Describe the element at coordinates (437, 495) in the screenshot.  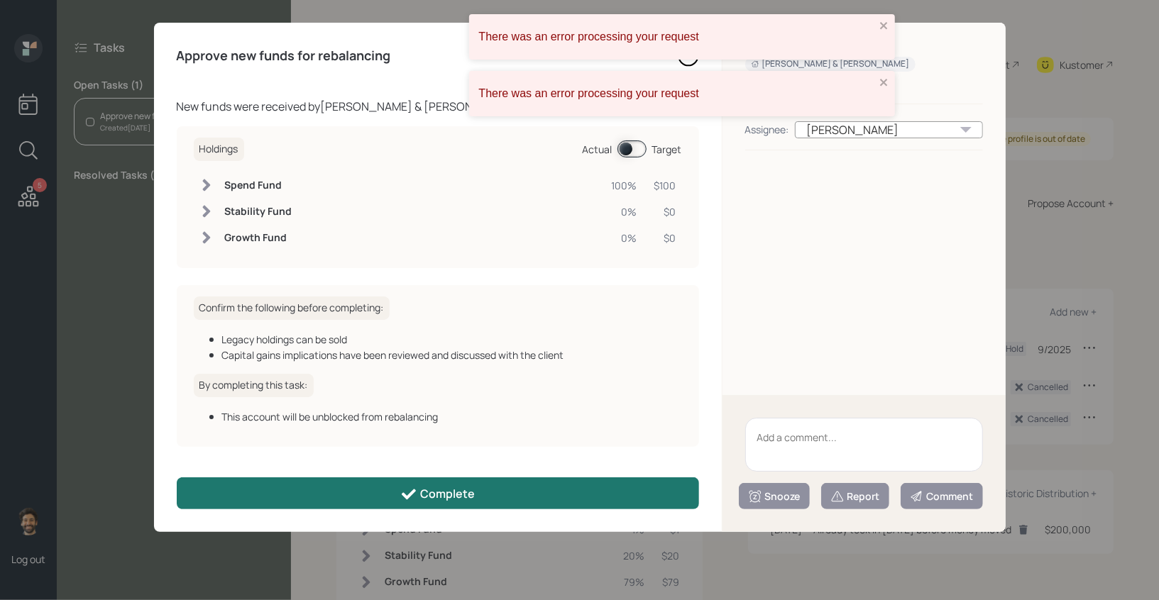
I see `div: Complete` at that location.